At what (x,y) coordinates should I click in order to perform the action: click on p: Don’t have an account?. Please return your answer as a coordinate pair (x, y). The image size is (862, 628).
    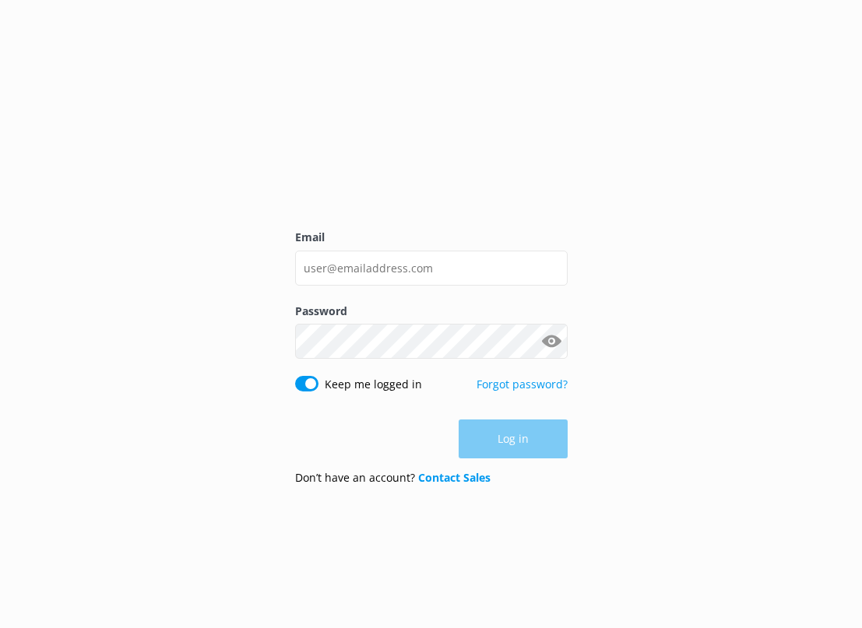
    Looking at the image, I should click on (392, 478).